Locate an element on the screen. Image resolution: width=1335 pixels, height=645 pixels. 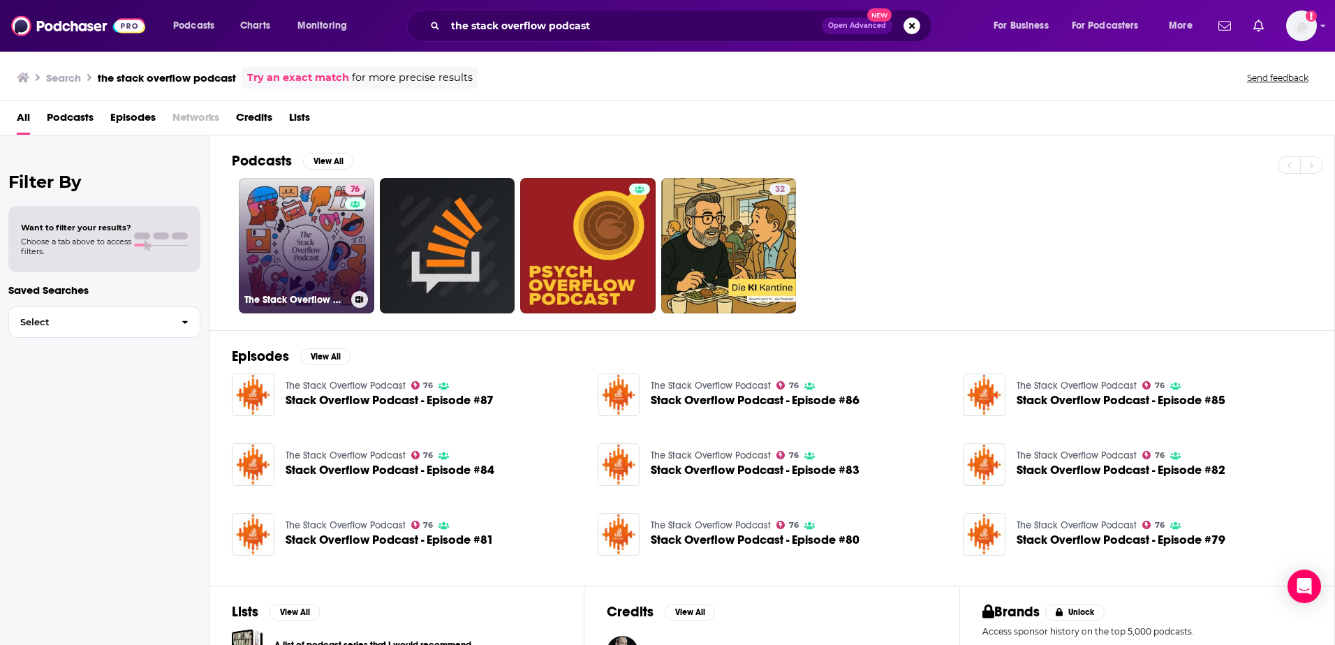
img: Stack Overflow Podcast - Episode #83 is located at coordinates (618, 464).